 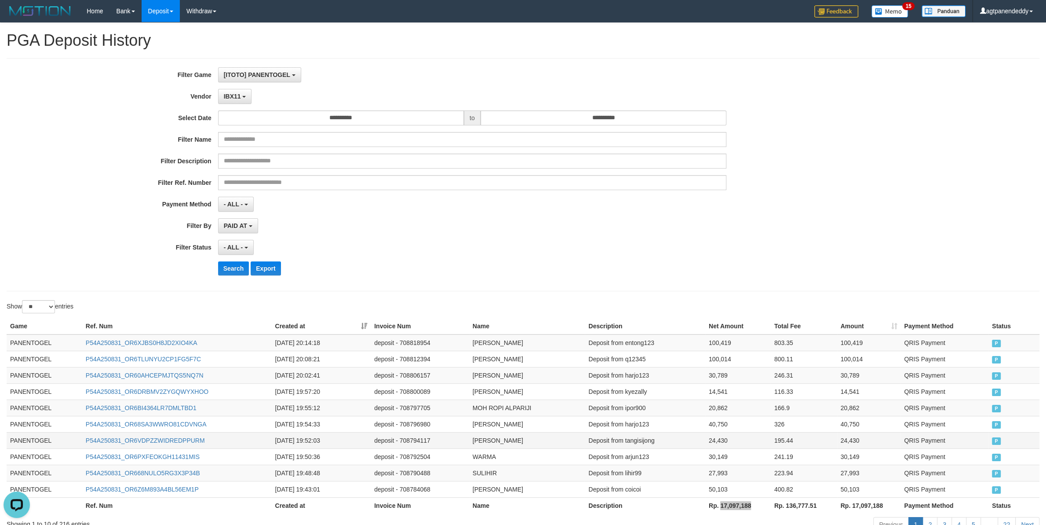 I want to click on img: Feedback.jpg, so click(x=836, y=11).